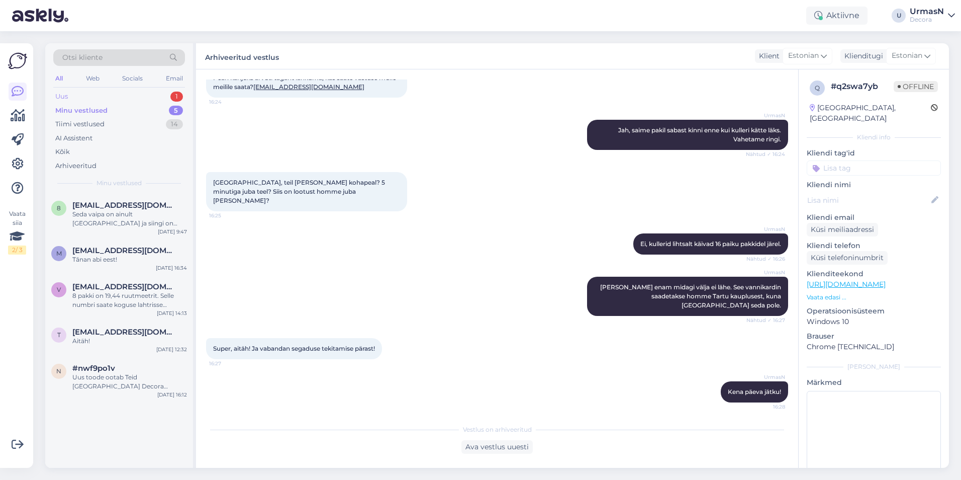 The image size is (961, 480). I want to click on div: Küsi telefoninumbrit, so click(847, 257).